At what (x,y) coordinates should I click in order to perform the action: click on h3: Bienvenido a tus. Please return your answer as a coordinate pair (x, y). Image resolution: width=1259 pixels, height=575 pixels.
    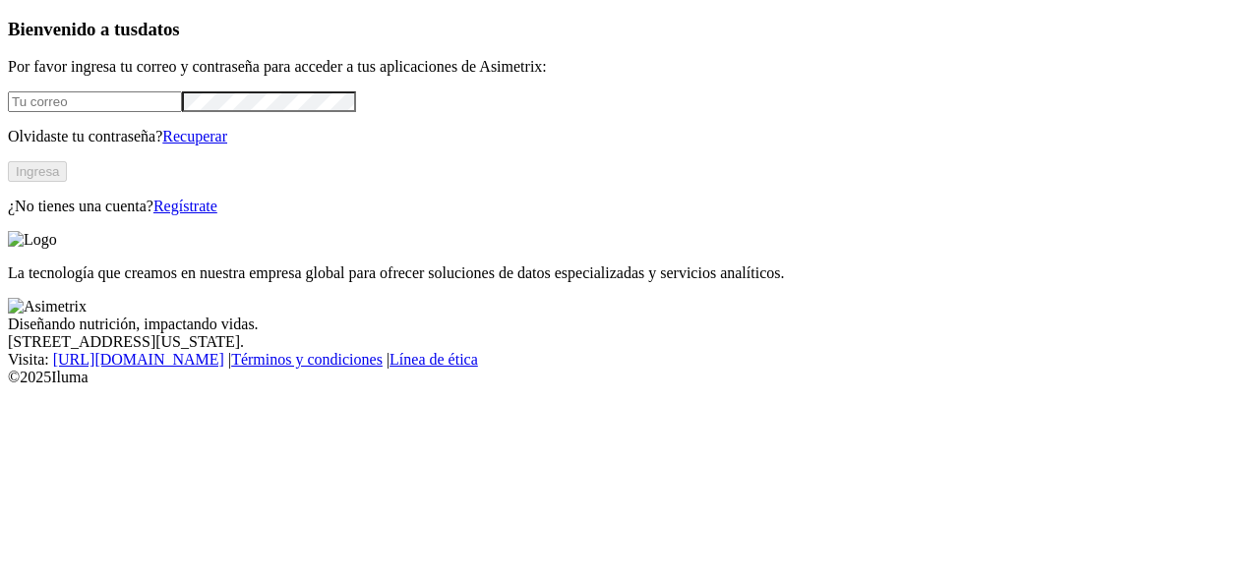
    Looking at the image, I should click on (630, 30).